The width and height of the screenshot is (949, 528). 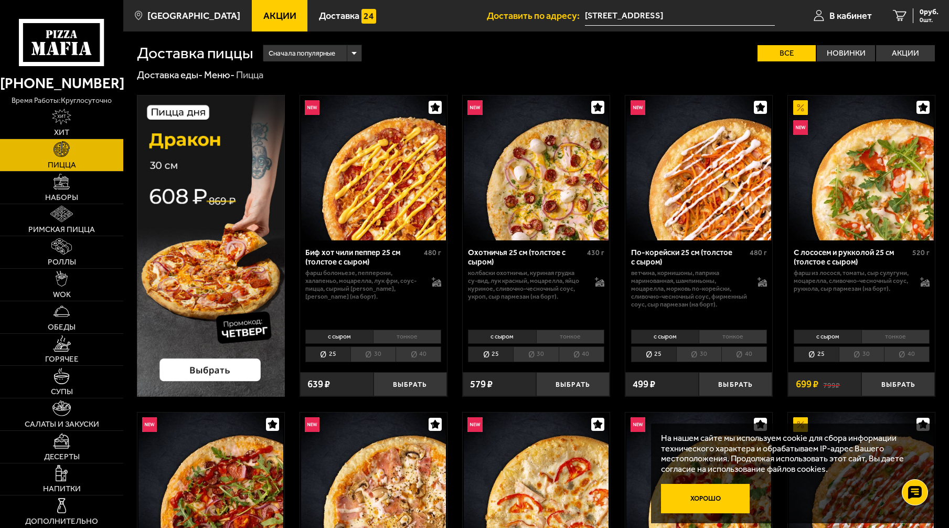 What do you see at coordinates (62, 165) in the screenshot?
I see `span: Пицца` at bounding box center [62, 165].